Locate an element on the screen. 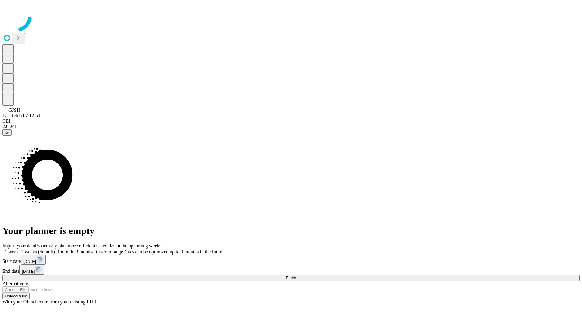 This screenshot has height=327, width=582. span: Proactively plan more efficient schedules in the upcoming weeks. is located at coordinates (99, 246).